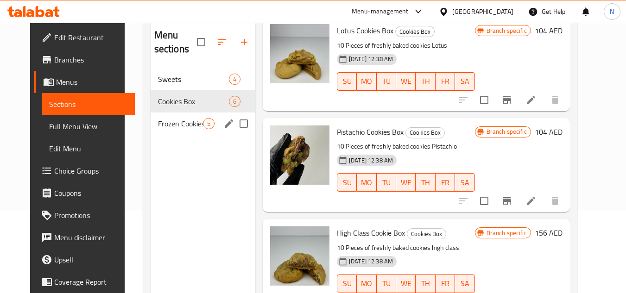  Describe the element at coordinates (365, 31) in the screenshot. I see `span: Lotus Cookies Box` at that location.